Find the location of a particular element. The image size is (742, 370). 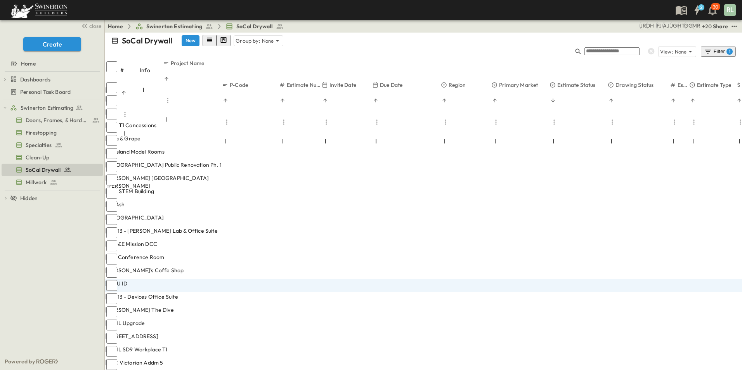

a: Swinerton Estimating is located at coordinates (56, 108).